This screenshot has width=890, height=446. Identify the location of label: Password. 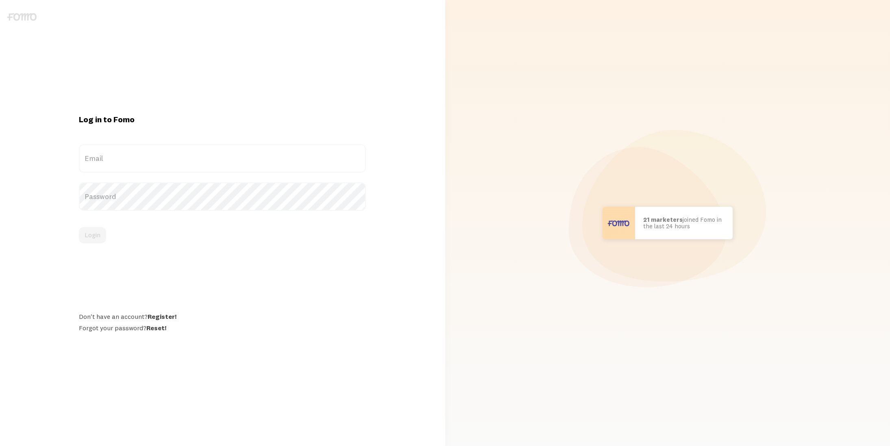
(222, 197).